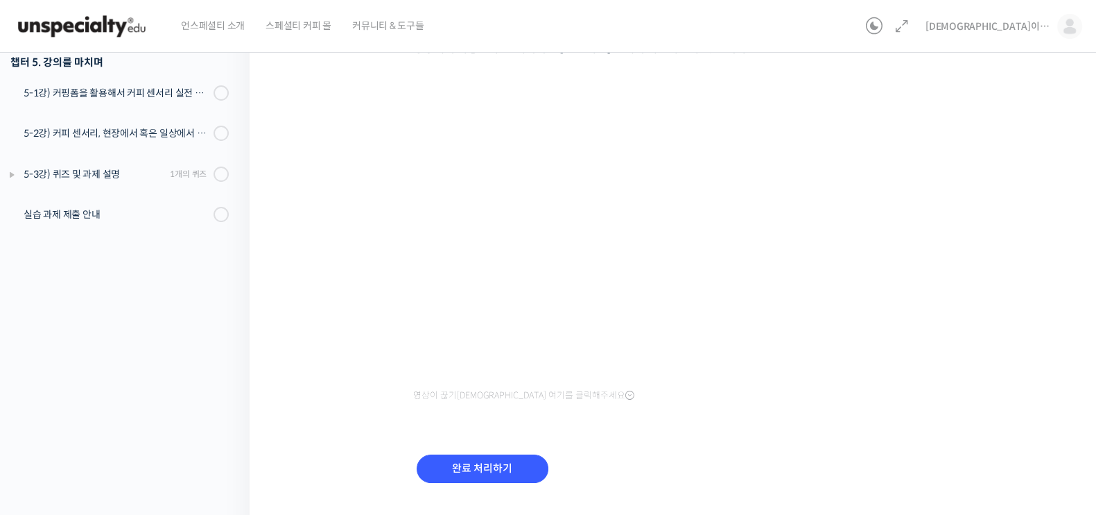 This screenshot has height=515, width=1096. What do you see at coordinates (48, 426) in the screenshot?
I see `span: 홈` at bounding box center [48, 426].